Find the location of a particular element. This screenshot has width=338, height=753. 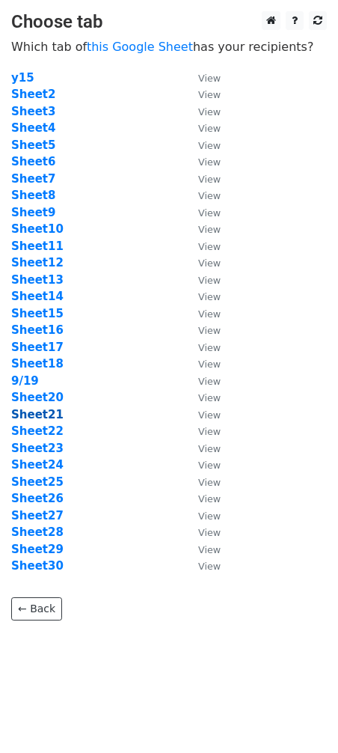

strong: Sheet22 is located at coordinates (37, 431).